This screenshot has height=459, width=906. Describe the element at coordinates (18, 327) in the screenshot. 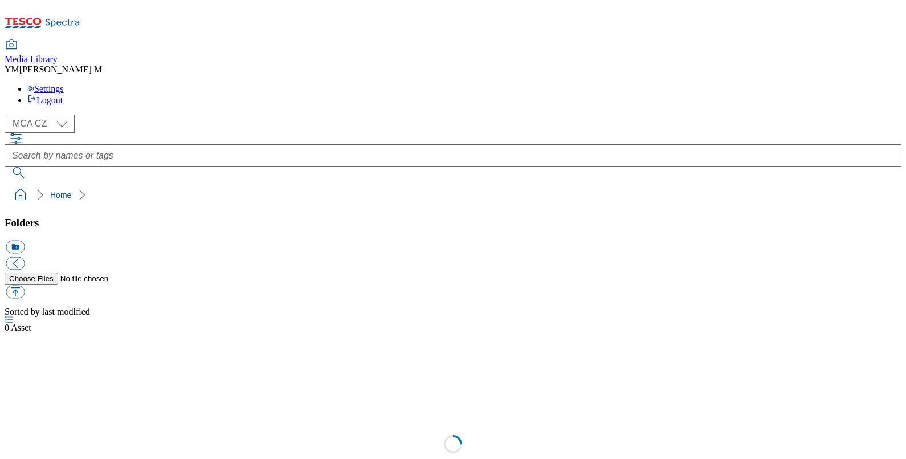

I see `span: Asset` at that location.